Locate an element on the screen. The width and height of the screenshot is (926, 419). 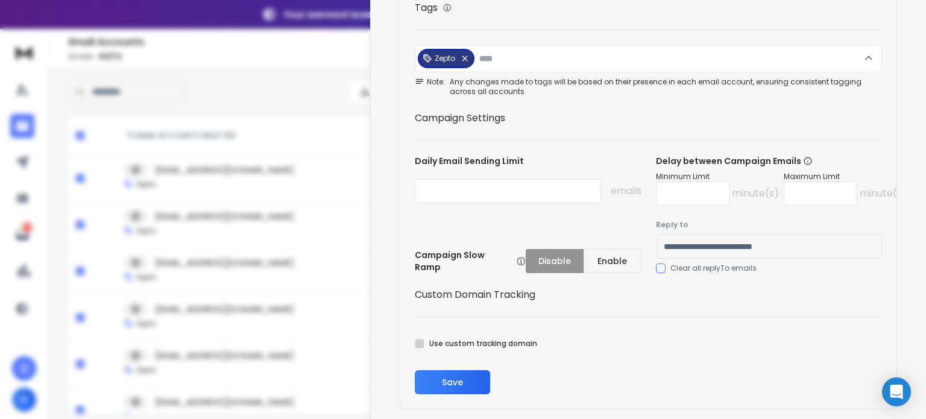
div: Any changes made to tags will be based on their presence in each email account, ensuring consiste... is located at coordinates (648, 87).